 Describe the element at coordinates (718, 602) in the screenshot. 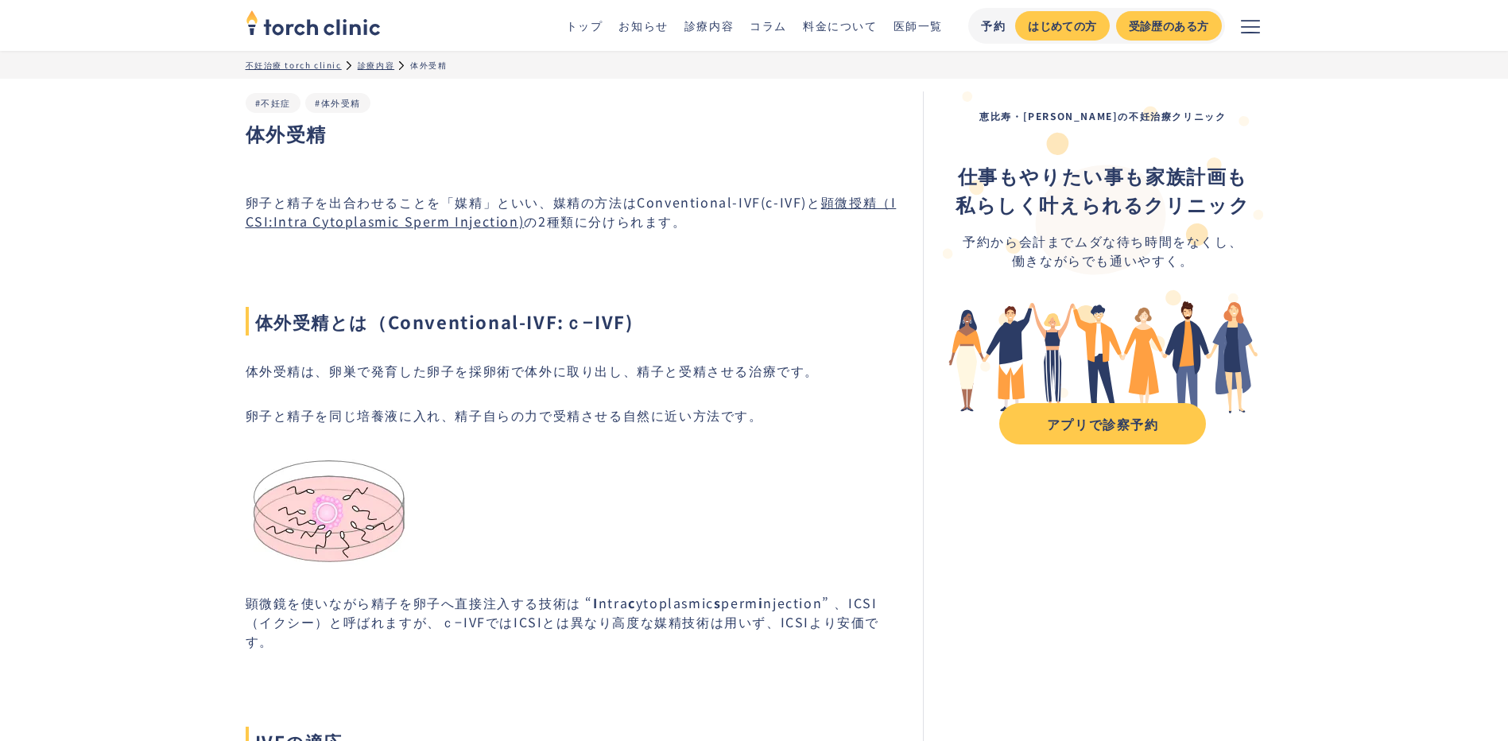

I see `strong: s` at that location.